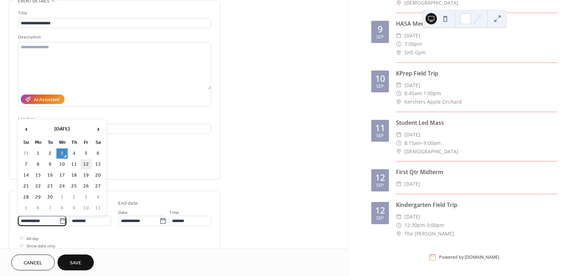  Describe the element at coordinates (476, 73) in the screenshot. I see `div: KPrep Field Trip` at that location.